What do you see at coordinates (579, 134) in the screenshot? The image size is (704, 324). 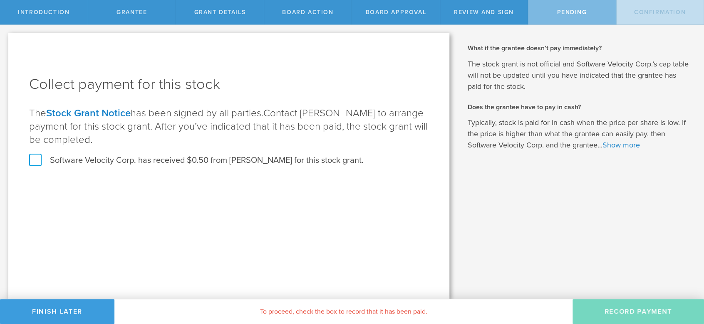 I see `p: Typically, stock is paid for in cash when the price per share is low. If the price is higher than...` at bounding box center [579, 134].